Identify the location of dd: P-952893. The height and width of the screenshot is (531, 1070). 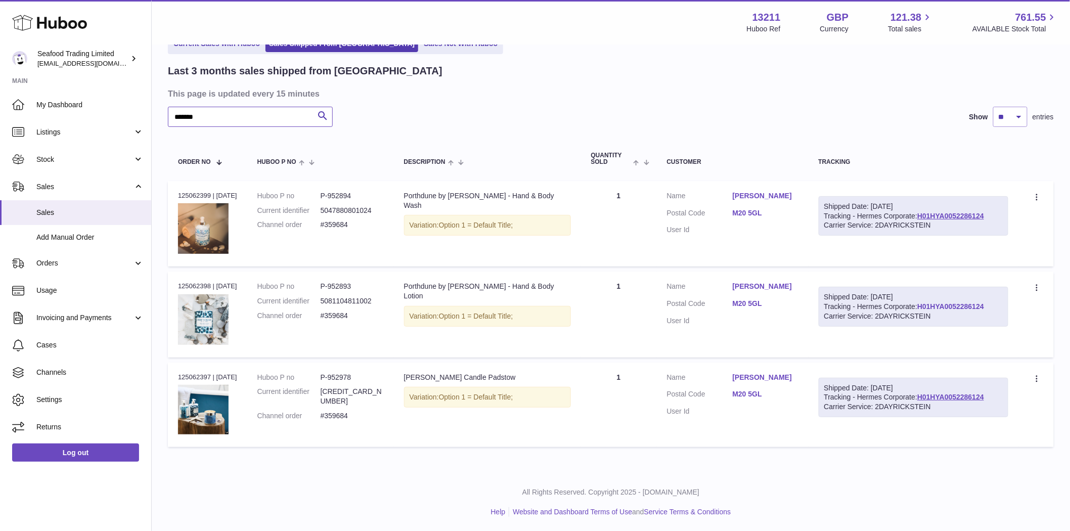
(352, 286).